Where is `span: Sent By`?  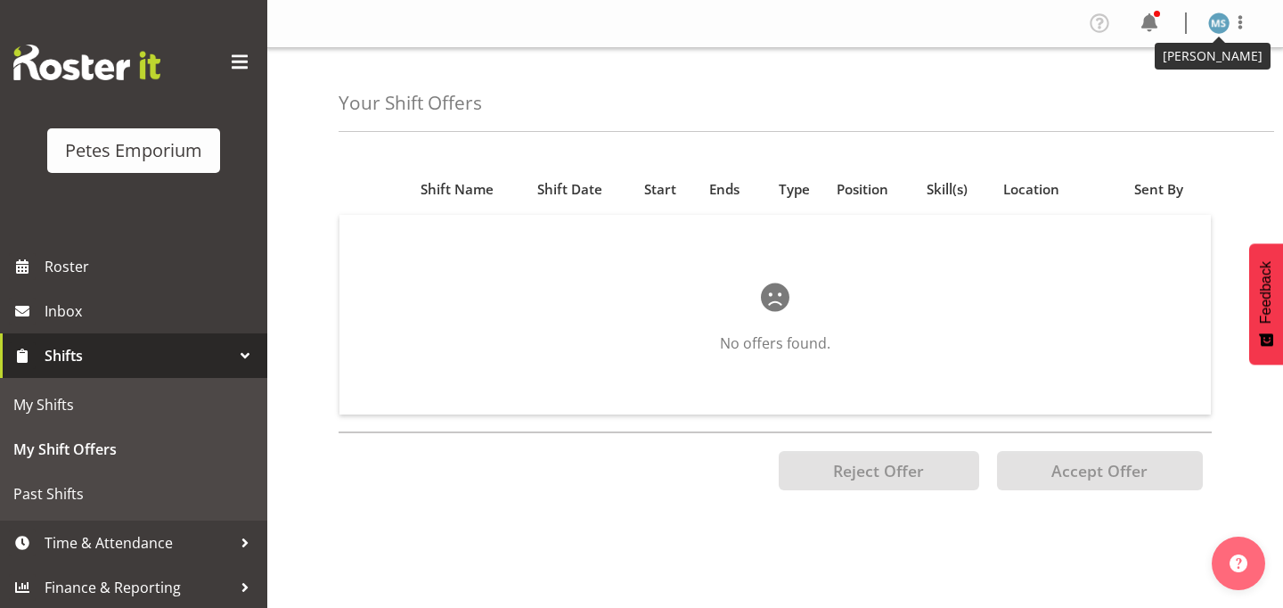 span: Sent By is located at coordinates (1159, 189).